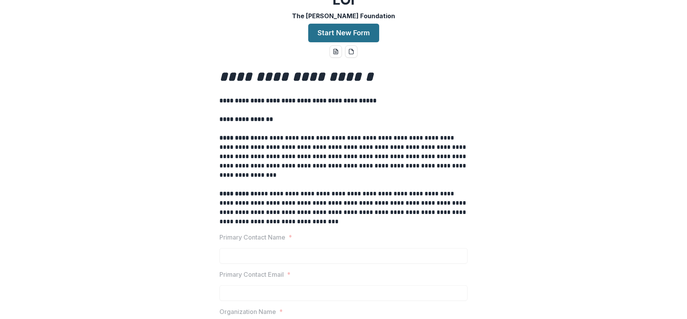  Describe the element at coordinates (336, 52) in the screenshot. I see `button: word-download` at that location.